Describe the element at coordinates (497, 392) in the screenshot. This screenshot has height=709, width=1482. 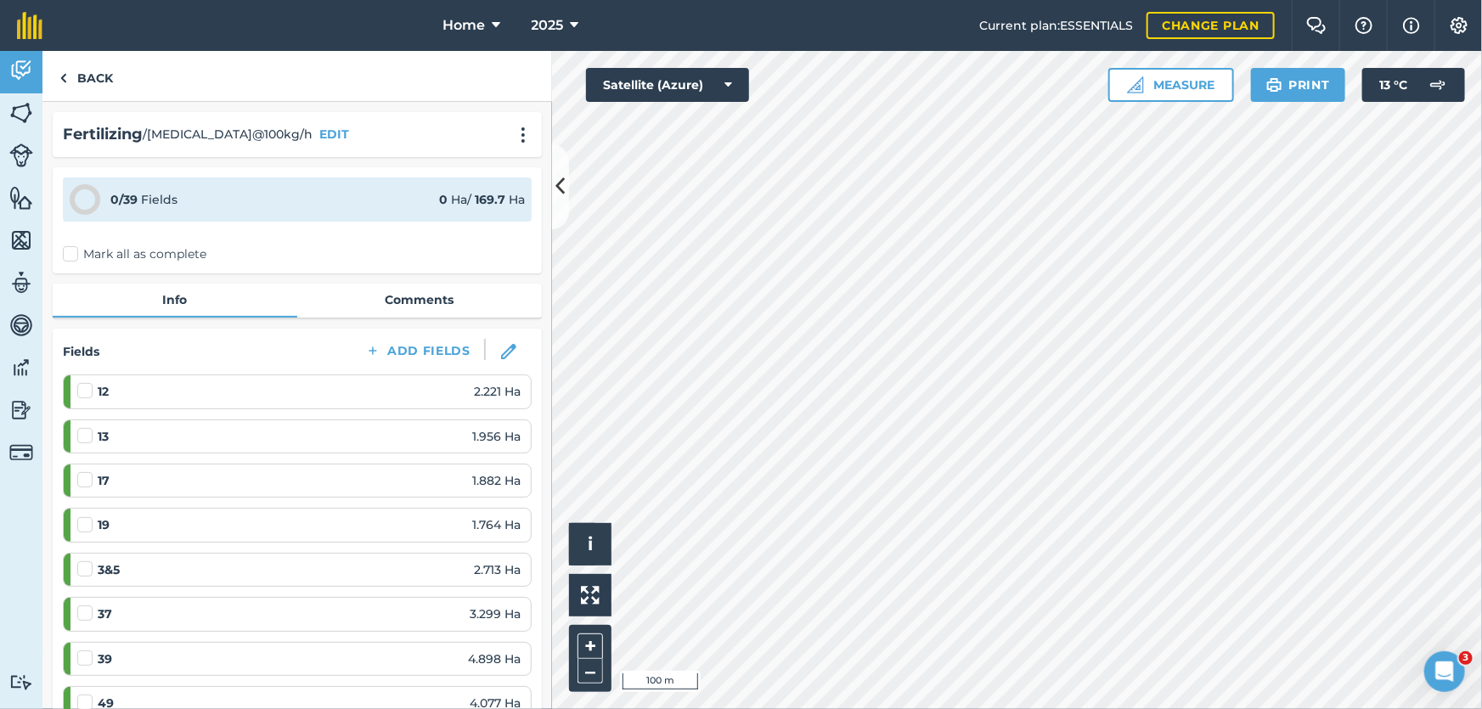
I see `span: 2.221 Ha` at that location.